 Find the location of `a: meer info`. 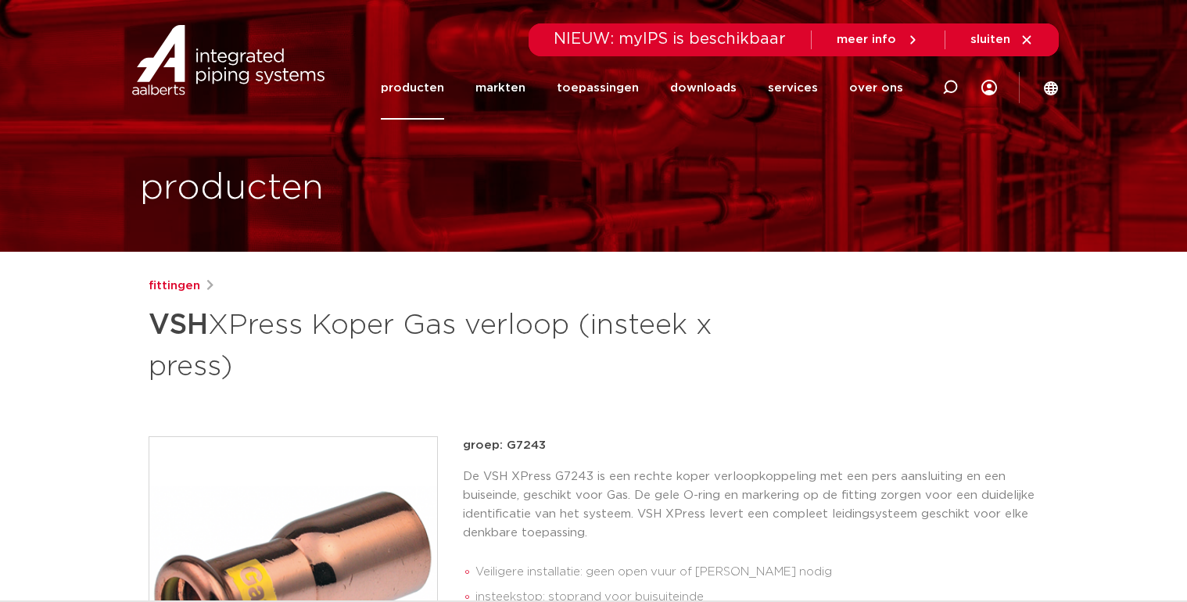

a: meer info is located at coordinates (878, 40).